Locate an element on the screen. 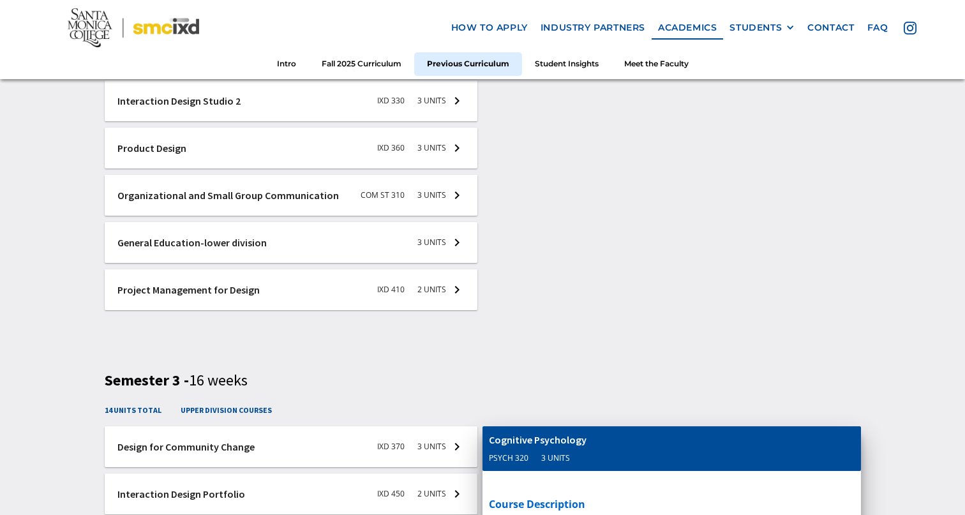 Image resolution: width=965 pixels, height=515 pixels. h4: upper division courses is located at coordinates (226, 410).